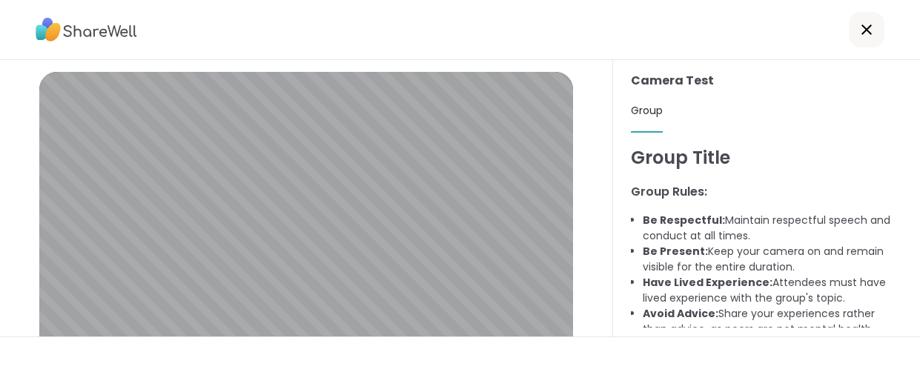 Image resolution: width=920 pixels, height=392 pixels. Describe the element at coordinates (773, 291) in the screenshot. I see `li: Attendees must have lived experience with the group's topic.` at that location.